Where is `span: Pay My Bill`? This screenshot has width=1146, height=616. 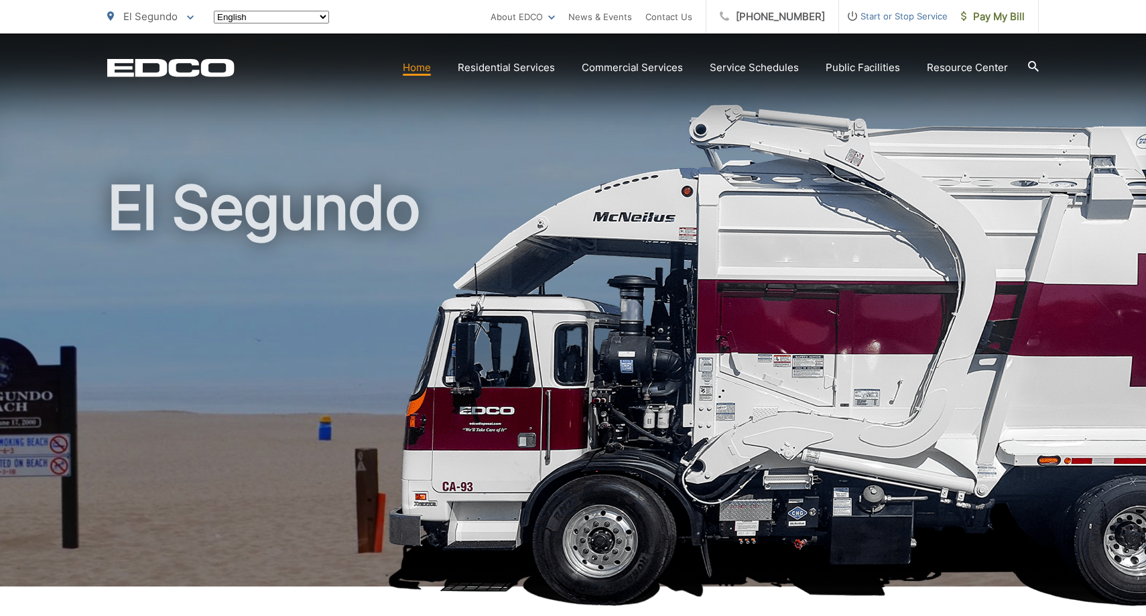
span: Pay My Bill is located at coordinates (993, 17).